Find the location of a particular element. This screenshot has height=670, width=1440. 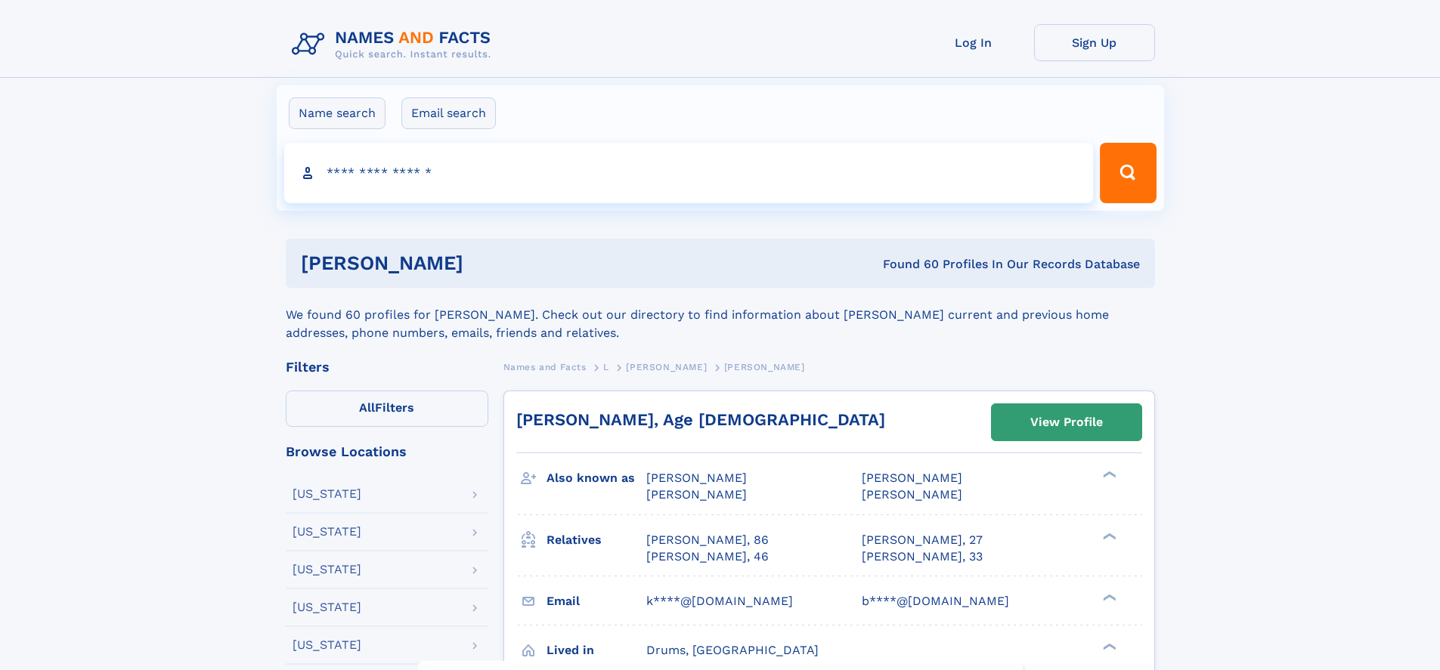

div: View Profile is located at coordinates (1067, 423).